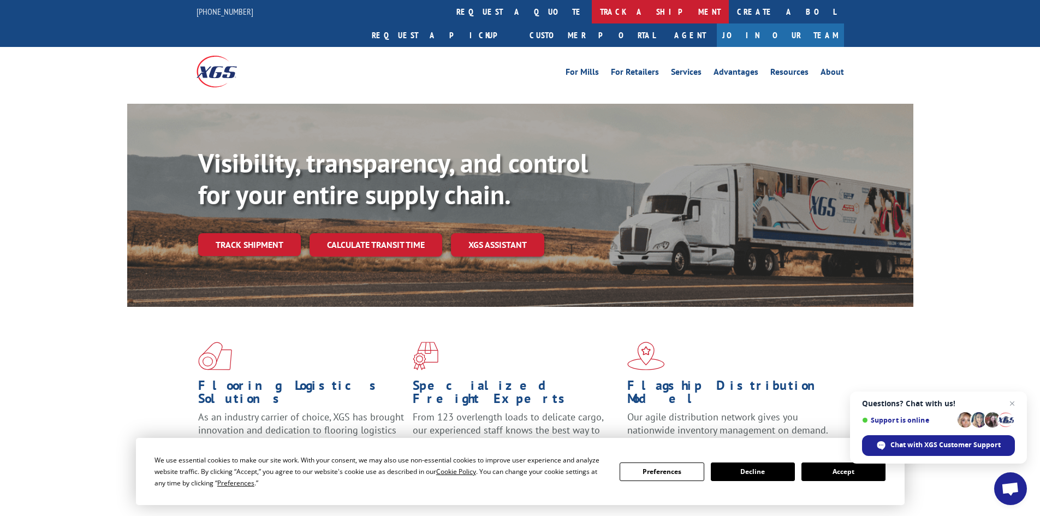  I want to click on a: Calculate transit time, so click(376, 245).